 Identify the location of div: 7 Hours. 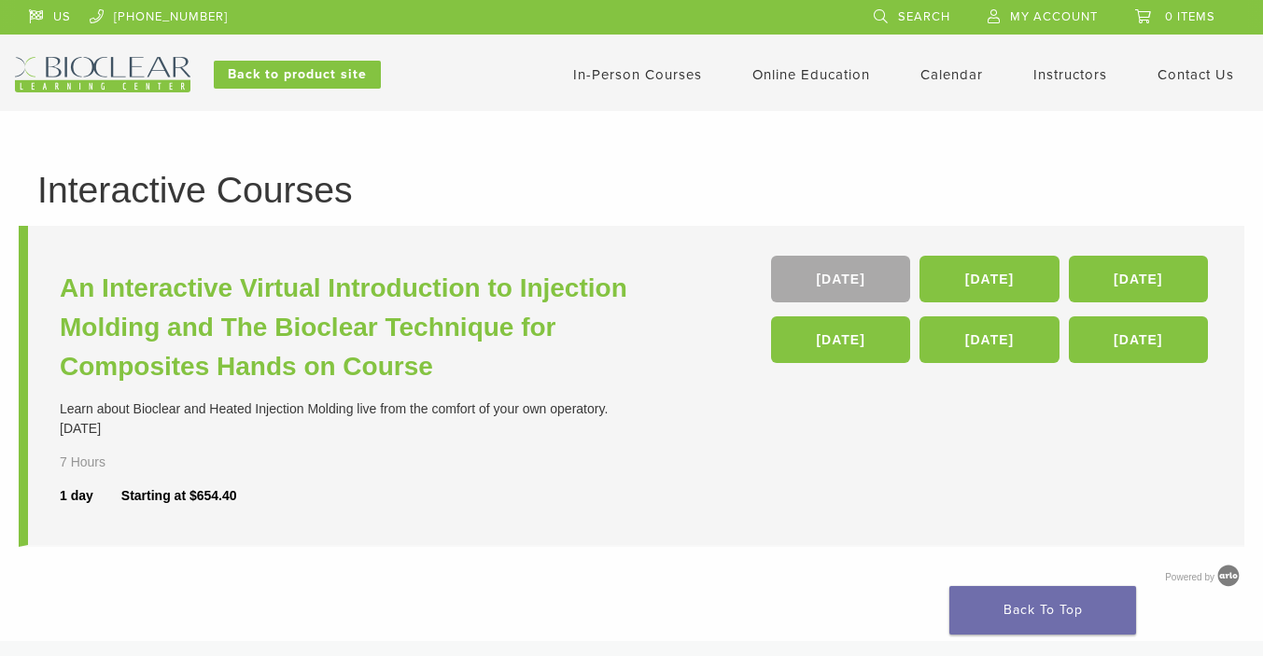
(103, 462).